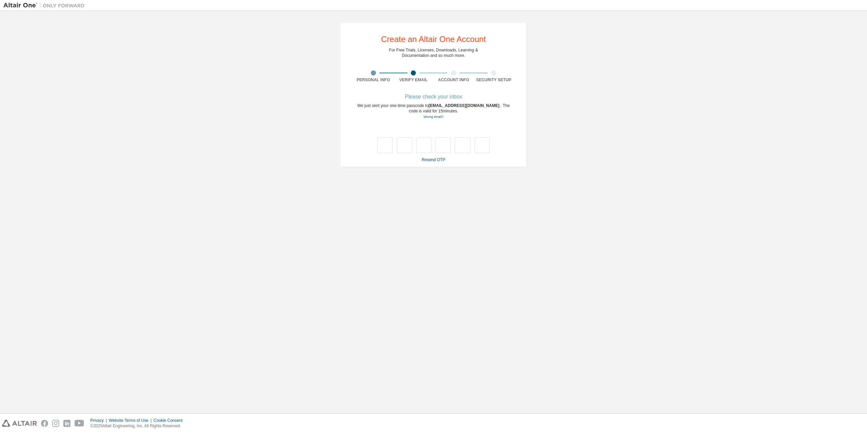  Describe the element at coordinates (434, 39) in the screenshot. I see `div: Create an Altair One Account` at that location.